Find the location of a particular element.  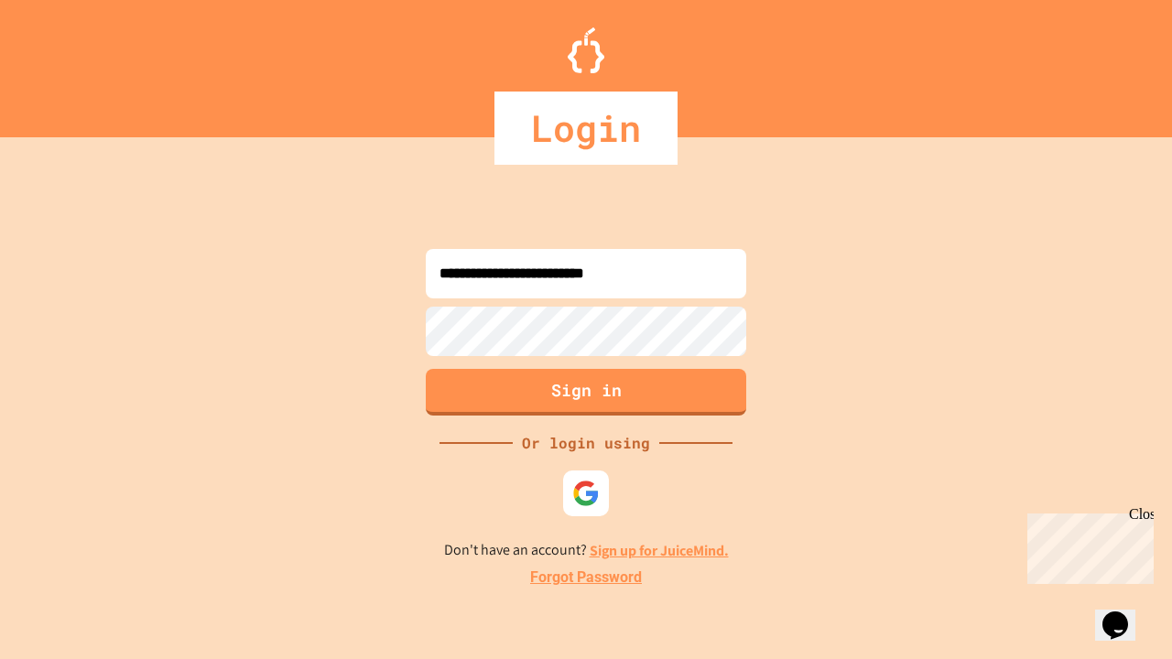

button: Sign in is located at coordinates (586, 392).